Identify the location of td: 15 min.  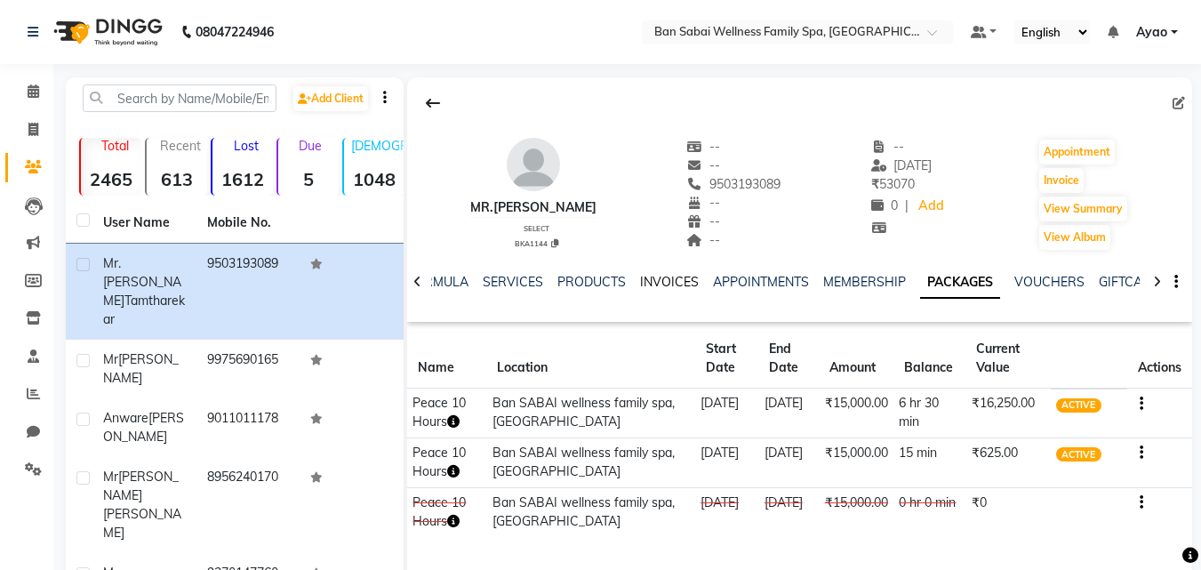
(929, 462).